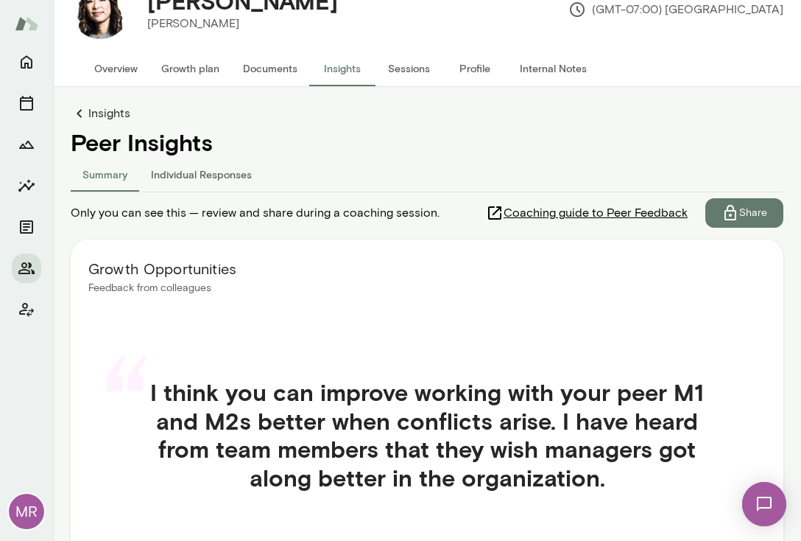 The image size is (801, 541). Describe the element at coordinates (27, 62) in the screenshot. I see `button: Home` at that location.